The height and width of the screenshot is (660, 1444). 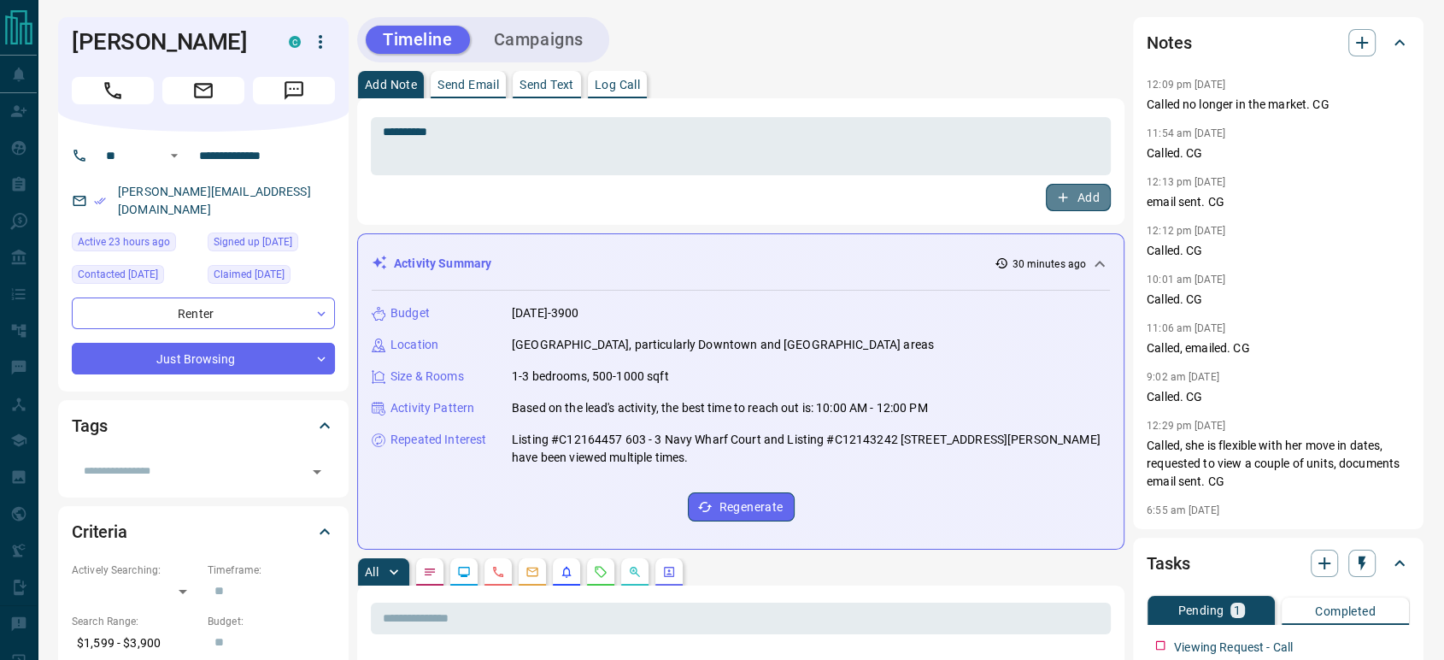 What do you see at coordinates (430, 572) in the screenshot?
I see `svg: Notes` at bounding box center [430, 572].